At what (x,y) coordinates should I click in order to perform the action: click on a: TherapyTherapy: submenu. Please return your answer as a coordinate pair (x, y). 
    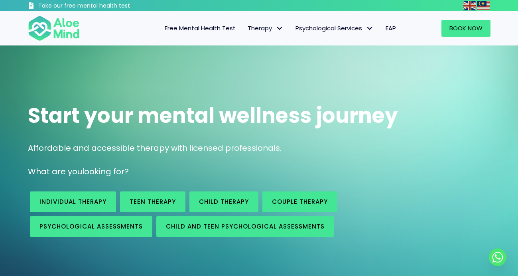
    Looking at the image, I should click on (266, 28).